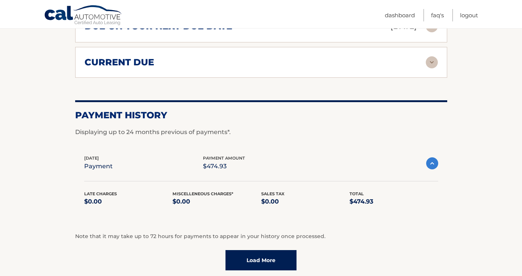 The width and height of the screenshot is (522, 276). Describe the element at coordinates (261, 260) in the screenshot. I see `a: Load More` at that location.